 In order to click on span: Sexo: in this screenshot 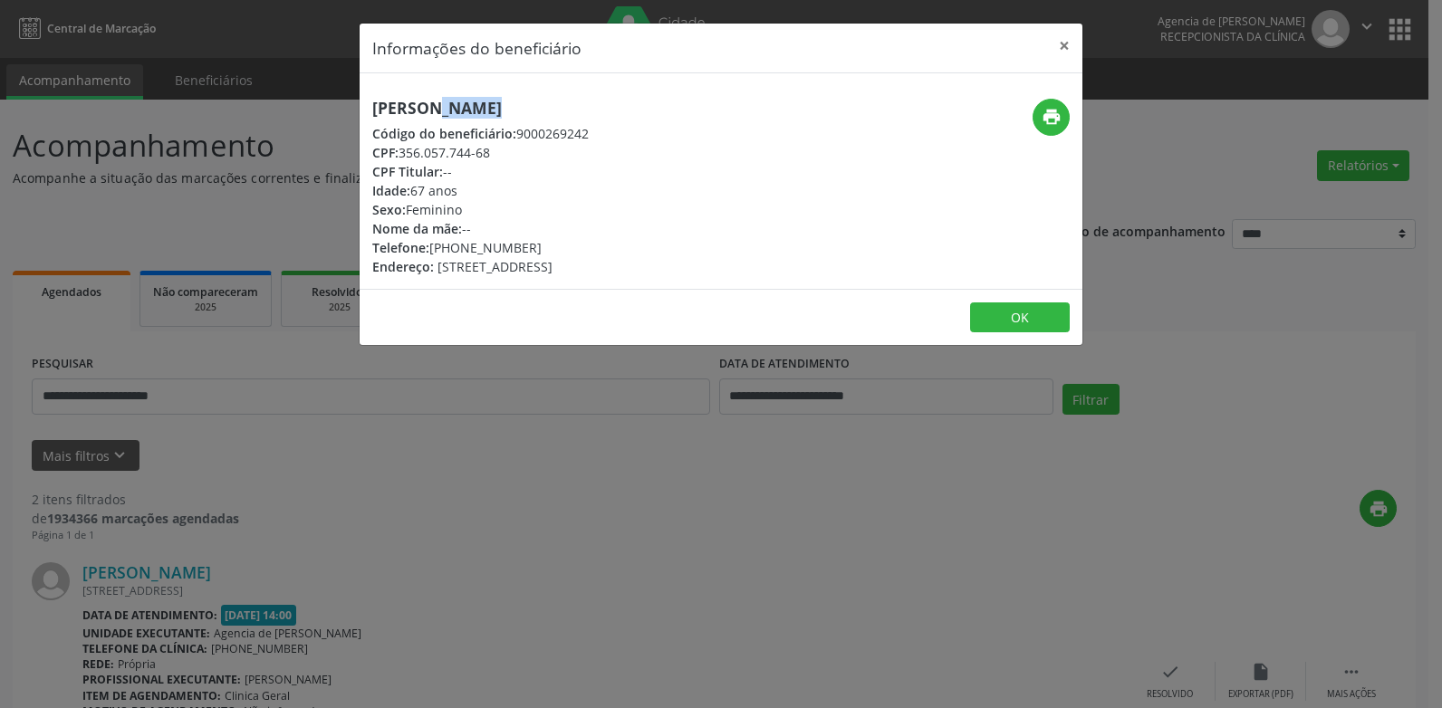, I will do `click(389, 209)`.